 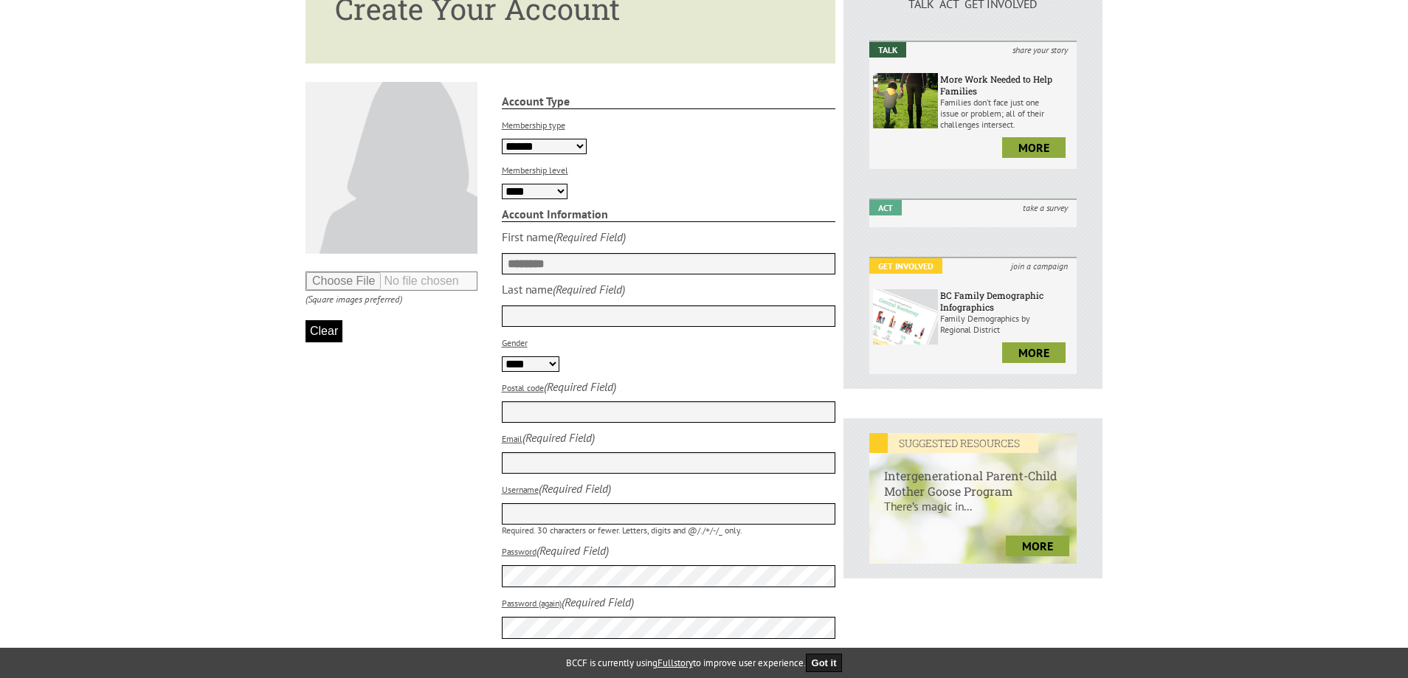 I want to click on label: Password, so click(x=519, y=551).